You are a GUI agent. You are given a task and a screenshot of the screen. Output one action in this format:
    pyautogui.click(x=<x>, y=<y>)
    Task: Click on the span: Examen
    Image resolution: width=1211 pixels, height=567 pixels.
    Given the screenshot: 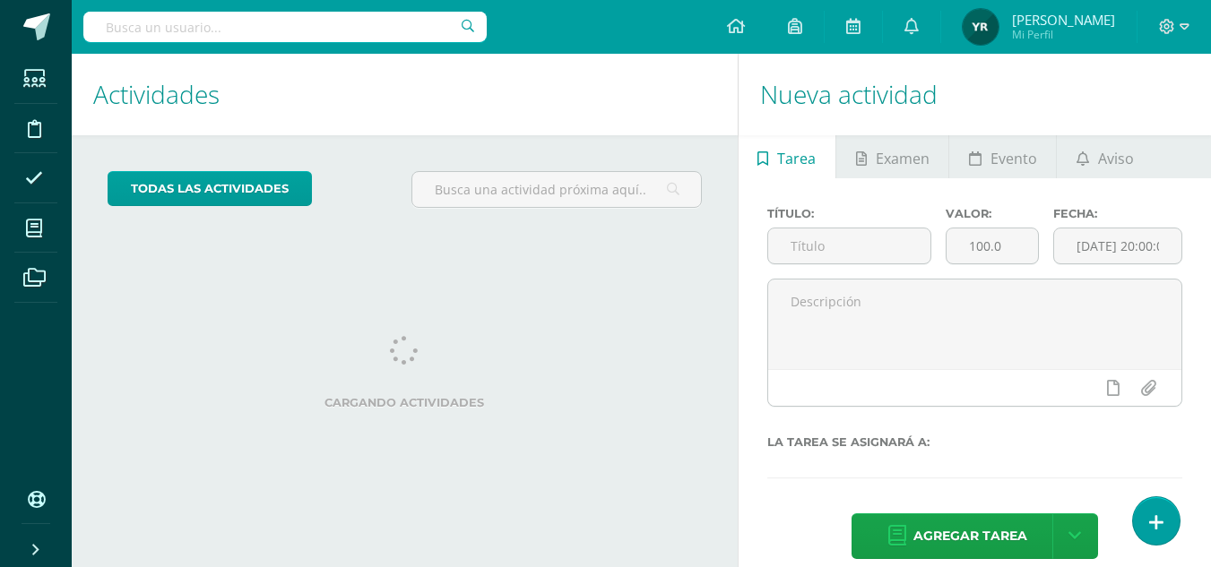 What is the action you would take?
    pyautogui.click(x=902, y=159)
    